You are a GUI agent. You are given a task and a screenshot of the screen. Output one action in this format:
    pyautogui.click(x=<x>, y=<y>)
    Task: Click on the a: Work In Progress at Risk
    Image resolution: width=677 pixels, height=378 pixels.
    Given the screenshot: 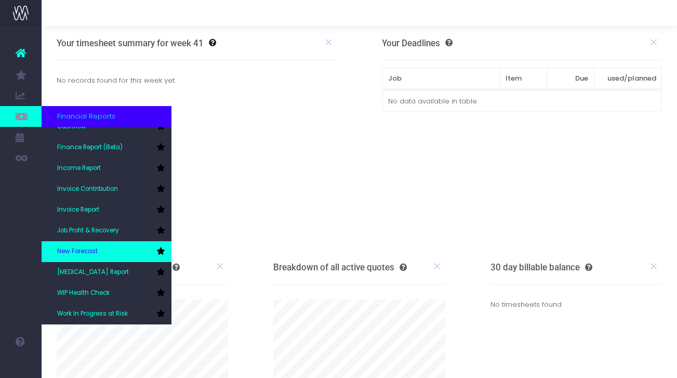 What is the action you would take?
    pyautogui.click(x=107, y=314)
    